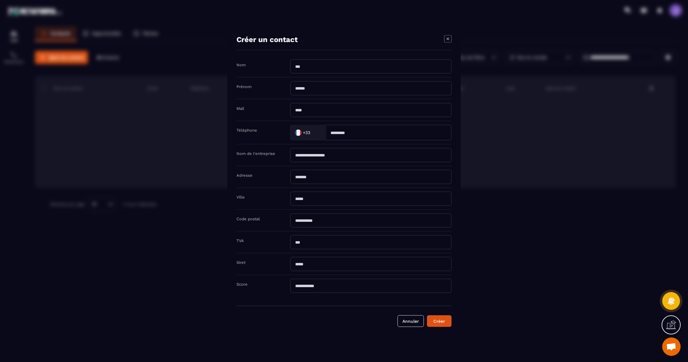 The image size is (688, 362). What do you see at coordinates (411, 322) in the screenshot?
I see `button: Annuler` at bounding box center [411, 322].